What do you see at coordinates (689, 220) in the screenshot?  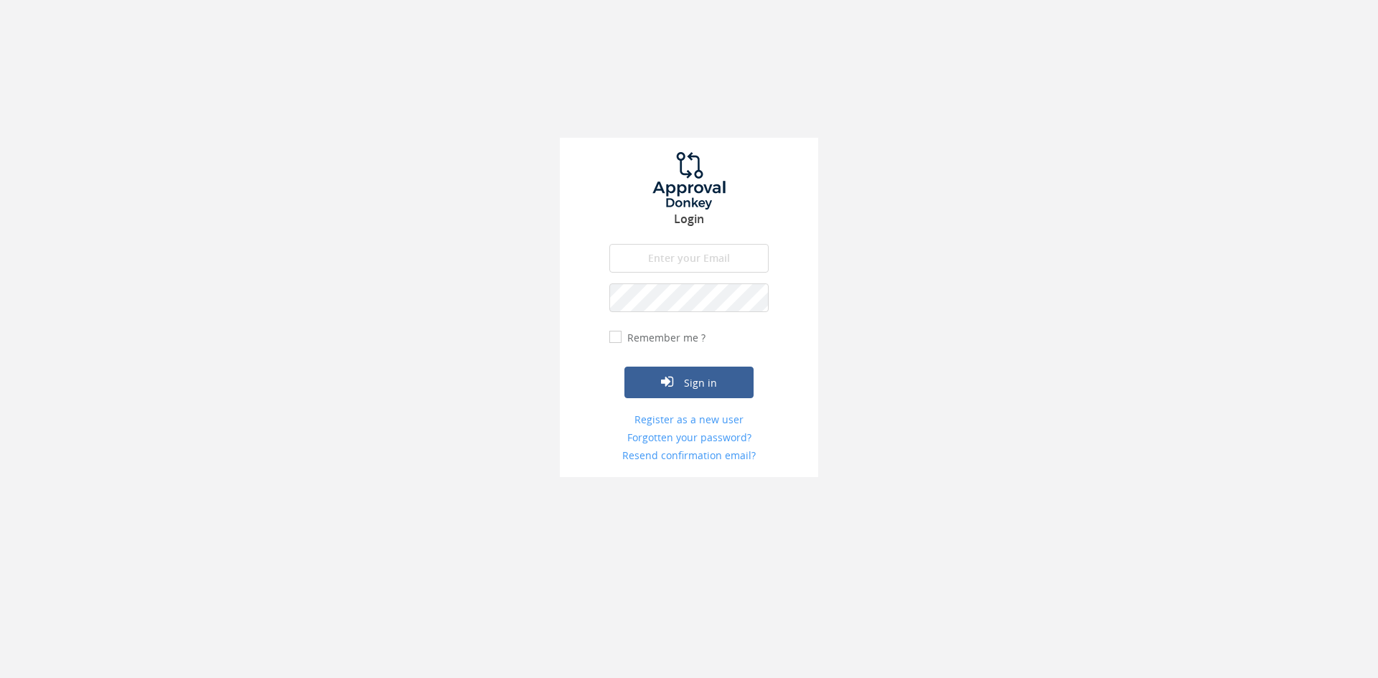 I see `h3: Login` at bounding box center [689, 220].